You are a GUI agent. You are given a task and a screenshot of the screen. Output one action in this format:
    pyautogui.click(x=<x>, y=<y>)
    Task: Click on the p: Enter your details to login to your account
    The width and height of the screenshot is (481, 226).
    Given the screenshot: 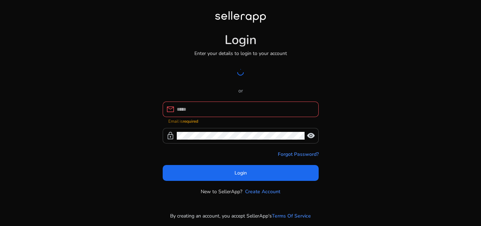 What is the action you would take?
    pyautogui.click(x=240, y=53)
    